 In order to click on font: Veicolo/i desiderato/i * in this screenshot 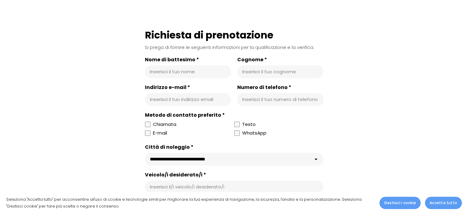, I will do `click(175, 174)`.